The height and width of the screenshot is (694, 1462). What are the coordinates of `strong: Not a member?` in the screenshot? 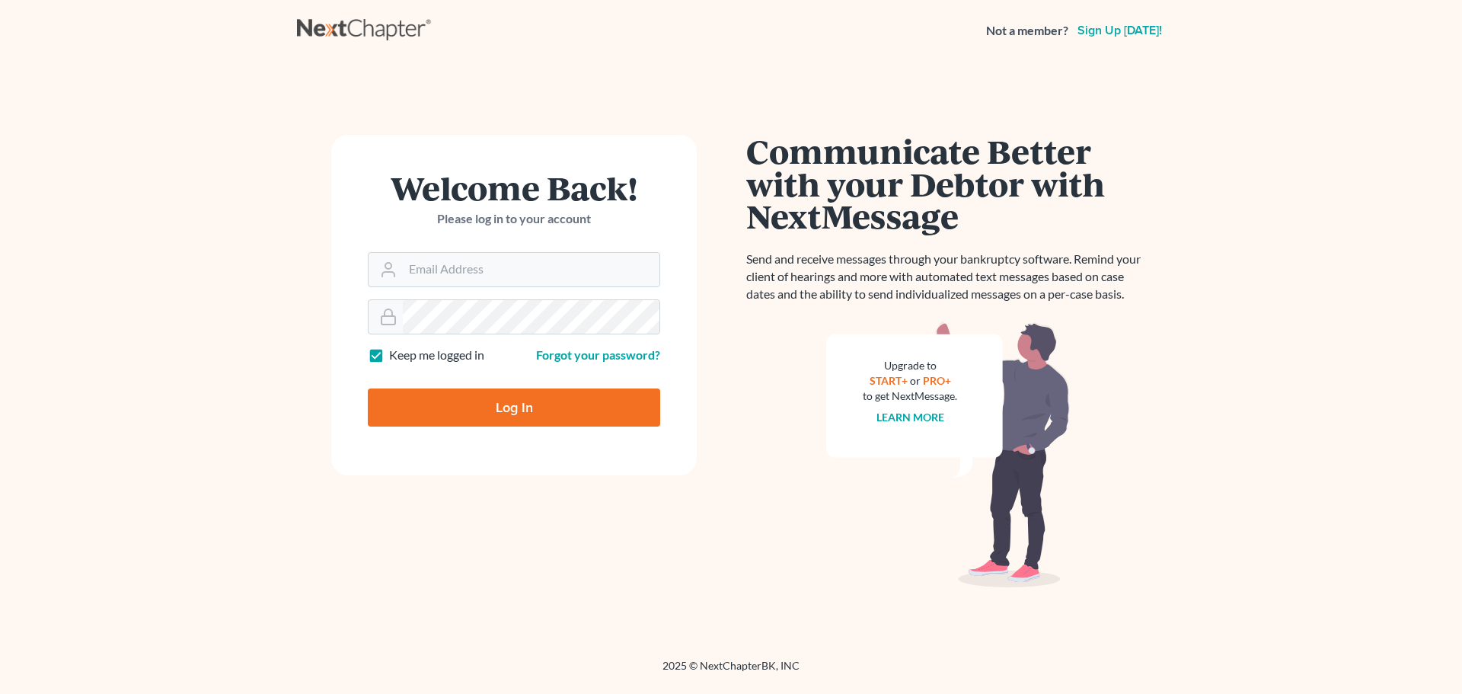 It's located at (1027, 30).